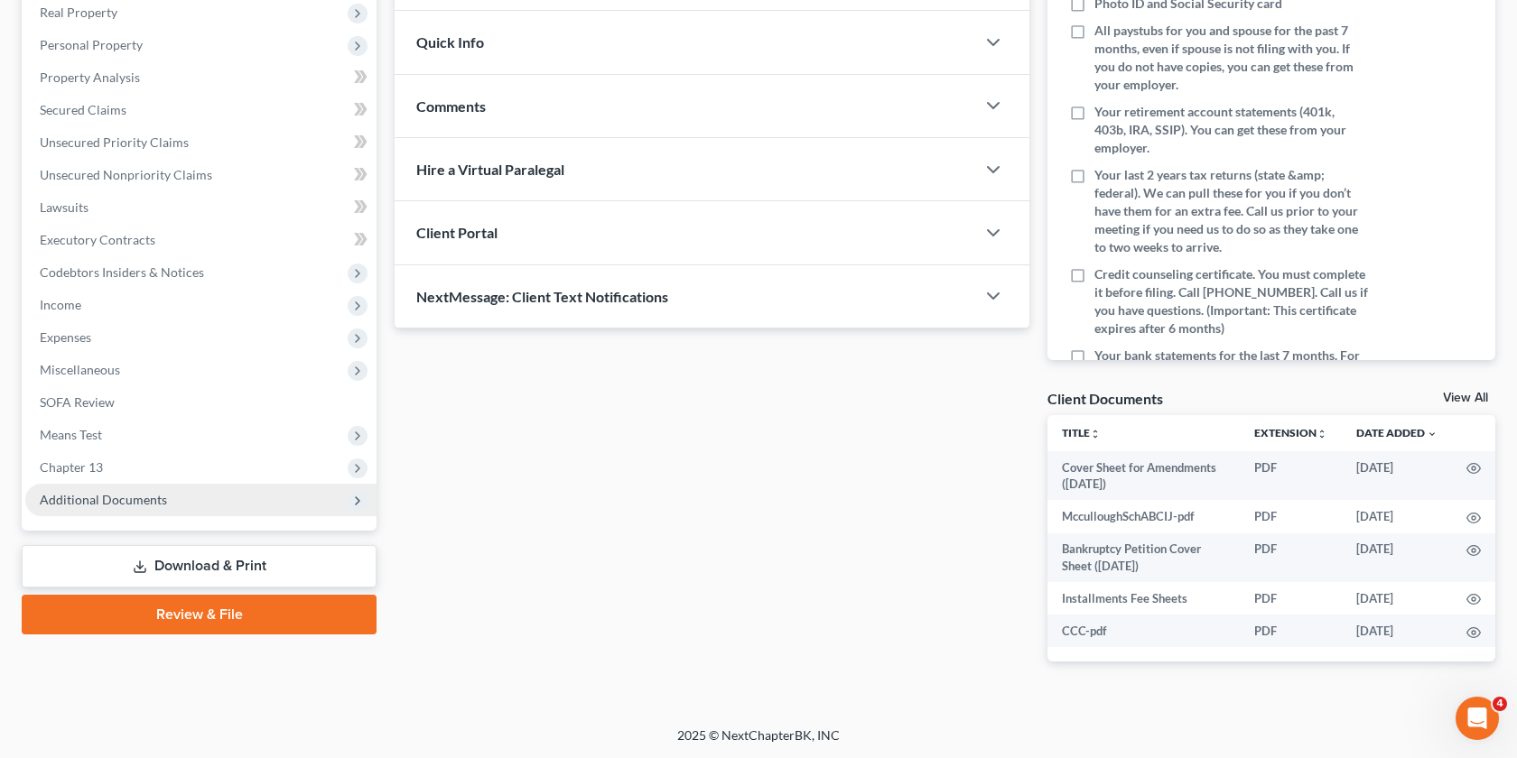  Describe the element at coordinates (83, 109) in the screenshot. I see `span: Secured Claims` at that location.